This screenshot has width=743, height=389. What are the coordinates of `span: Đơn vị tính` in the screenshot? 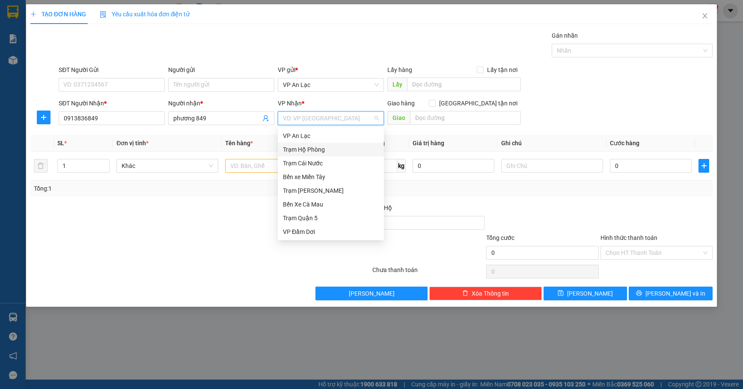 It's located at (132, 143).